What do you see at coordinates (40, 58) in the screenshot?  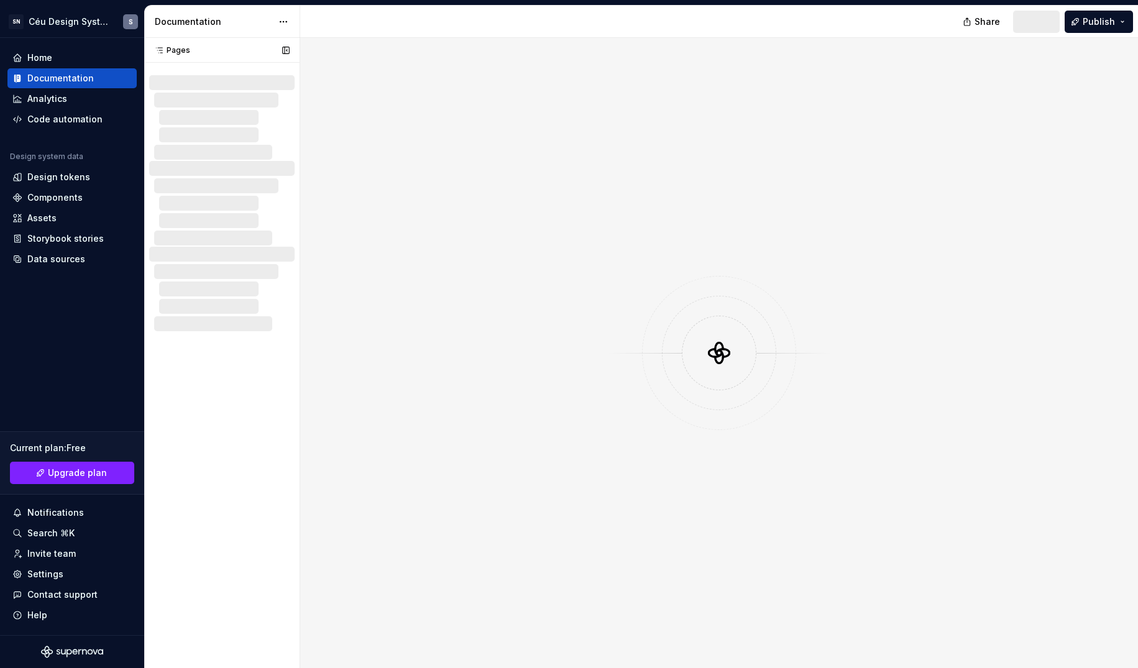 I see `div: Home` at bounding box center [40, 58].